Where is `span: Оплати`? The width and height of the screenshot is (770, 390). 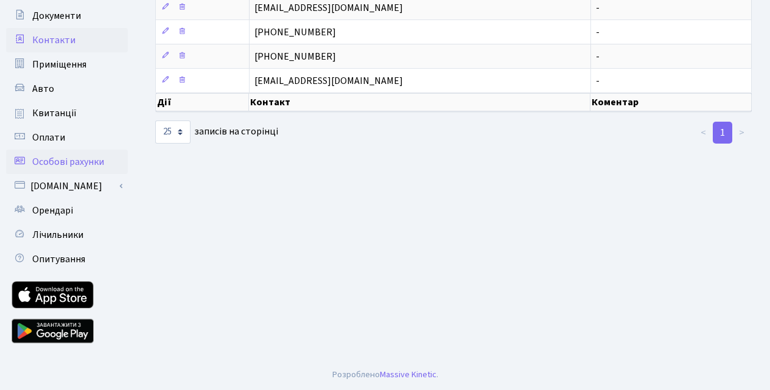 span: Оплати is located at coordinates (49, 138).